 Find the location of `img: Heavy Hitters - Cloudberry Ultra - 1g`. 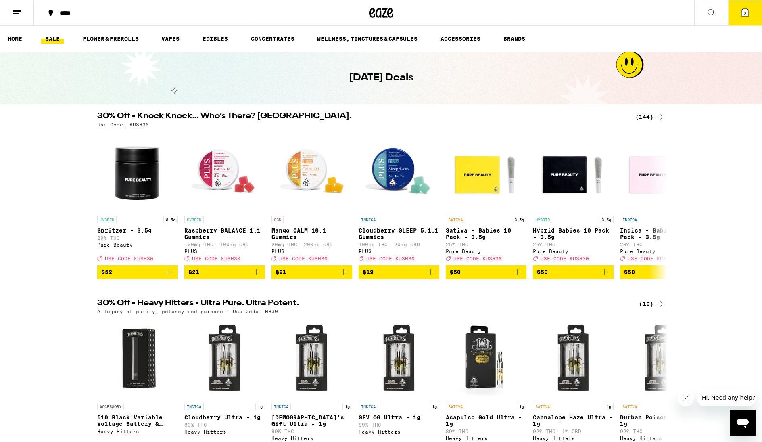

img: Heavy Hitters - Cloudberry Ultra - 1g is located at coordinates (225, 358).